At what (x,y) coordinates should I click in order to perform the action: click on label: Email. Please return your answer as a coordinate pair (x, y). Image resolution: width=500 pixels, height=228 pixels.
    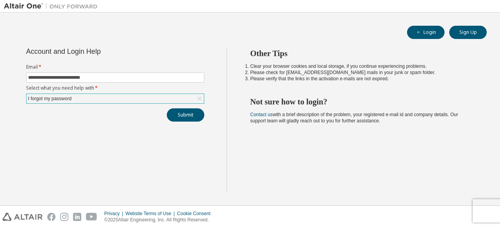
    Looking at the image, I should click on (115, 67).